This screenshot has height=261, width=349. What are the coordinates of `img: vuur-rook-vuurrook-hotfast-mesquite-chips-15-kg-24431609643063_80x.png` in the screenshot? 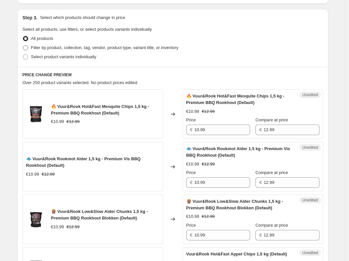 It's located at (36, 114).